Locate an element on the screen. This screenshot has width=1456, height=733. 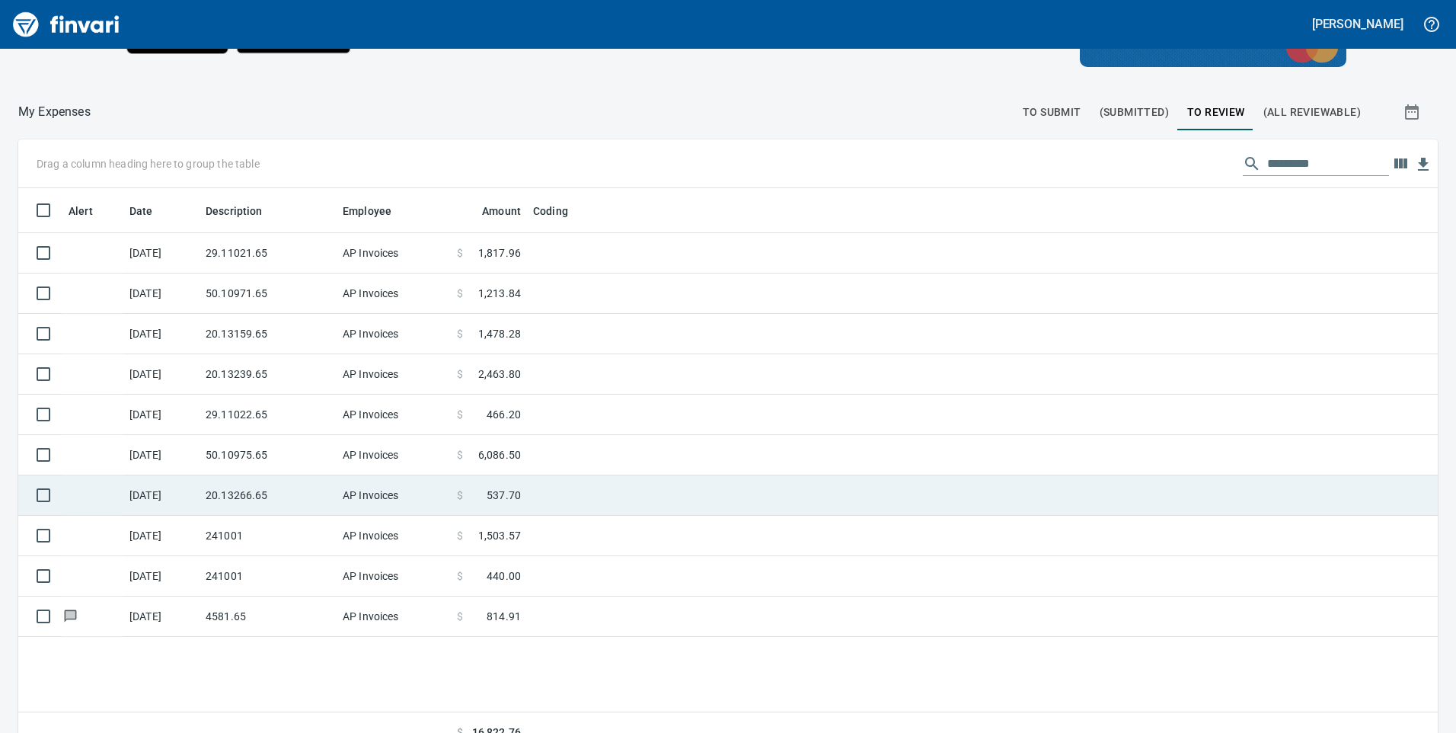
span: 466.20 is located at coordinates (503, 414).